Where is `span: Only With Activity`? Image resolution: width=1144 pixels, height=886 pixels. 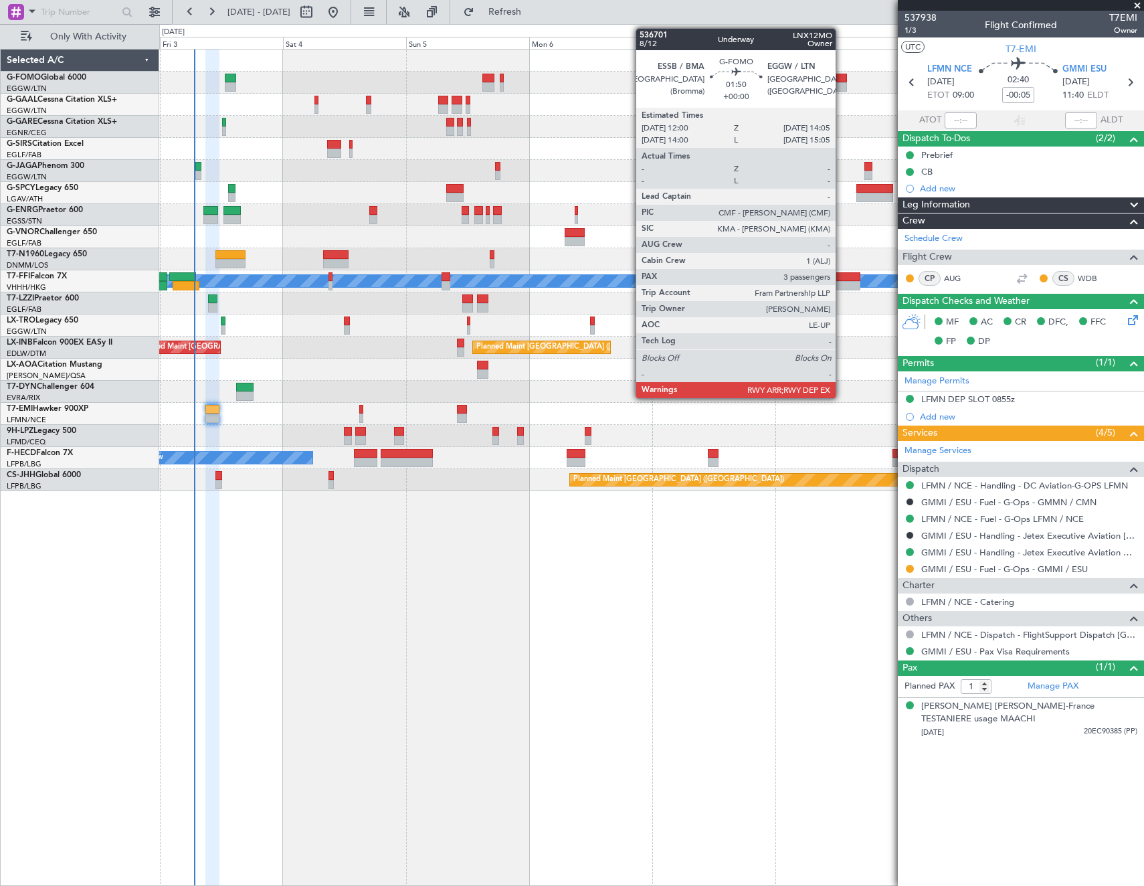 span: Only With Activity is located at coordinates (88, 37).